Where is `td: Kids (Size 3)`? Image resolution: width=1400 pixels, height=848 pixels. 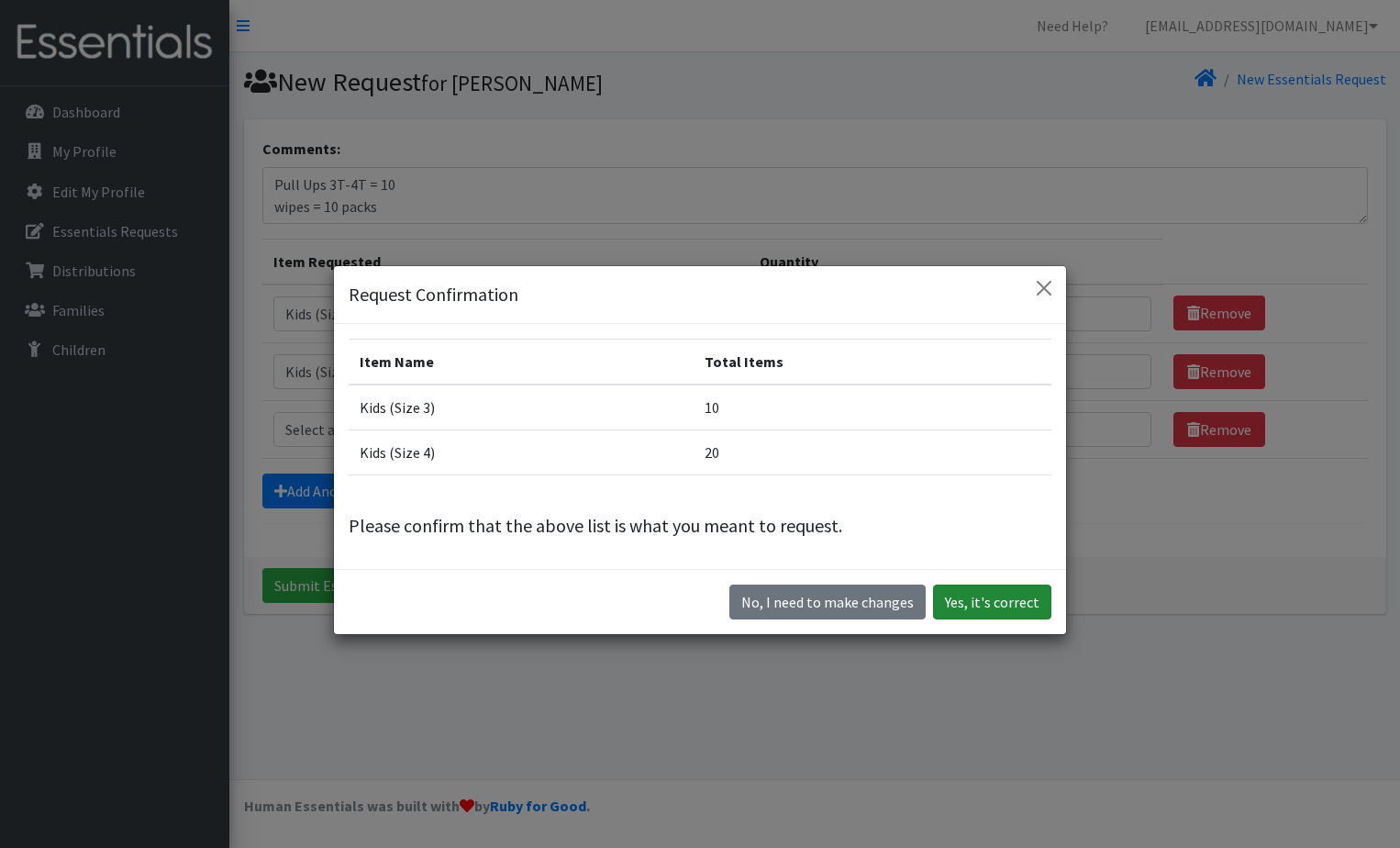 td: Kids (Size 3) is located at coordinates (521, 408).